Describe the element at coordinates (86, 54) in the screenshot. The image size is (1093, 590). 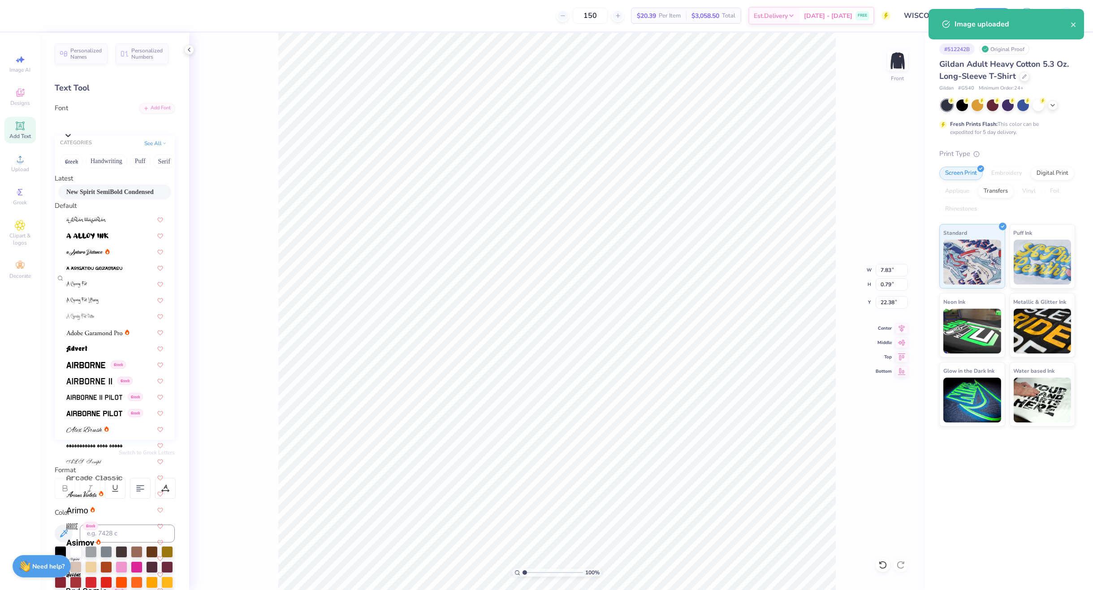
I see `span: Personalized Names` at that location.